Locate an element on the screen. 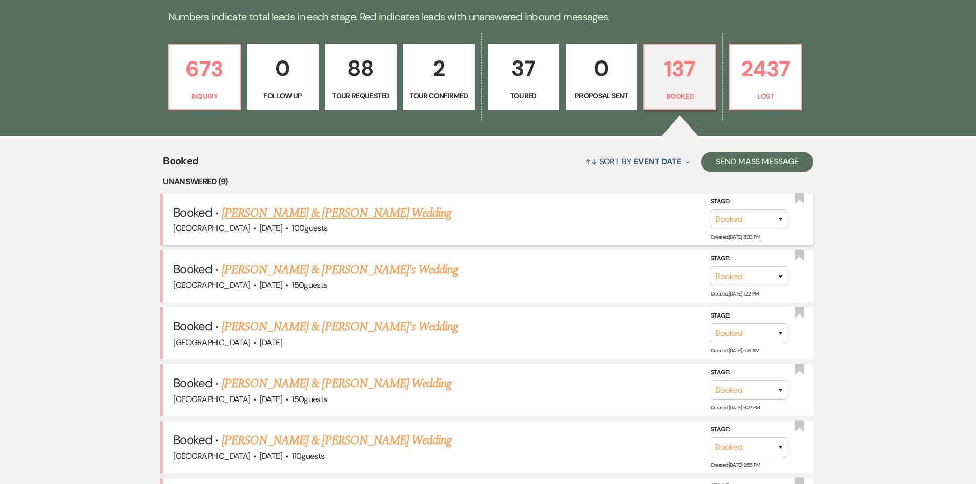 This screenshot has width=976, height=484. p: Follow Up is located at coordinates (283, 96).